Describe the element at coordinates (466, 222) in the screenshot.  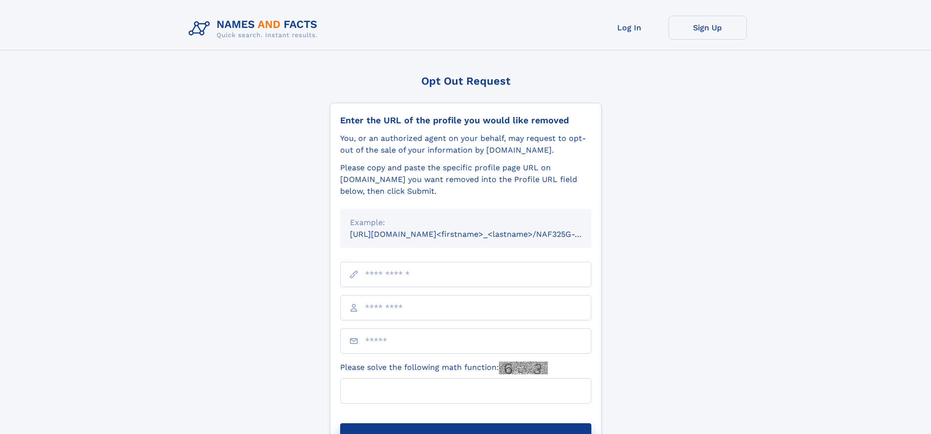
I see `div: Example:` at that location.